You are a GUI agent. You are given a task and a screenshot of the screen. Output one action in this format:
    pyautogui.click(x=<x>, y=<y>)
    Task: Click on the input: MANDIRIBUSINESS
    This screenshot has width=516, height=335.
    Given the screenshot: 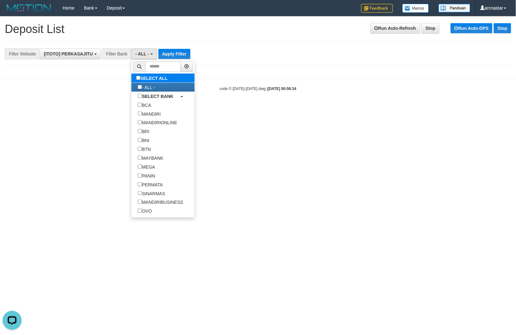 What is the action you would take?
    pyautogui.click(x=140, y=202)
    